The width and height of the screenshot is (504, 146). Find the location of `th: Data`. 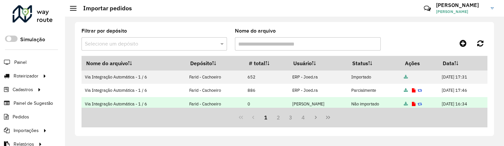

th: Data is located at coordinates (463, 63).